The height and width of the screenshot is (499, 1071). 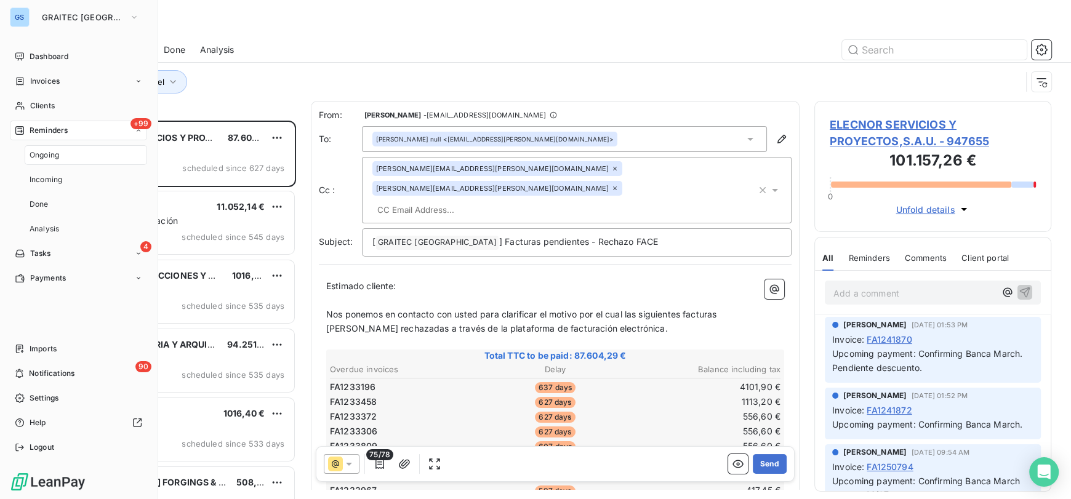 What do you see at coordinates (579, 241) in the screenshot?
I see `span: ] Facturas pendientes - Rechazo FACE` at bounding box center [579, 241].